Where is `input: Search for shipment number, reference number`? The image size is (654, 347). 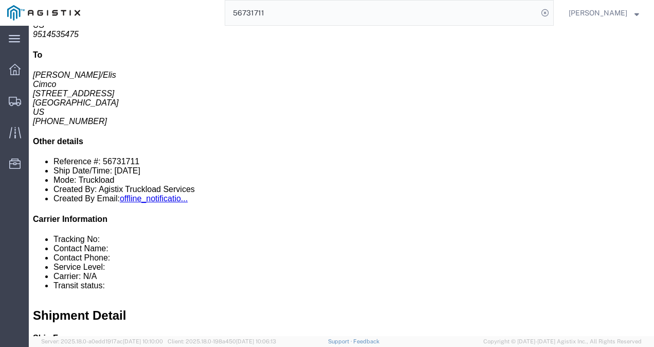
input: Search for shipment number, reference number is located at coordinates (382, 13).